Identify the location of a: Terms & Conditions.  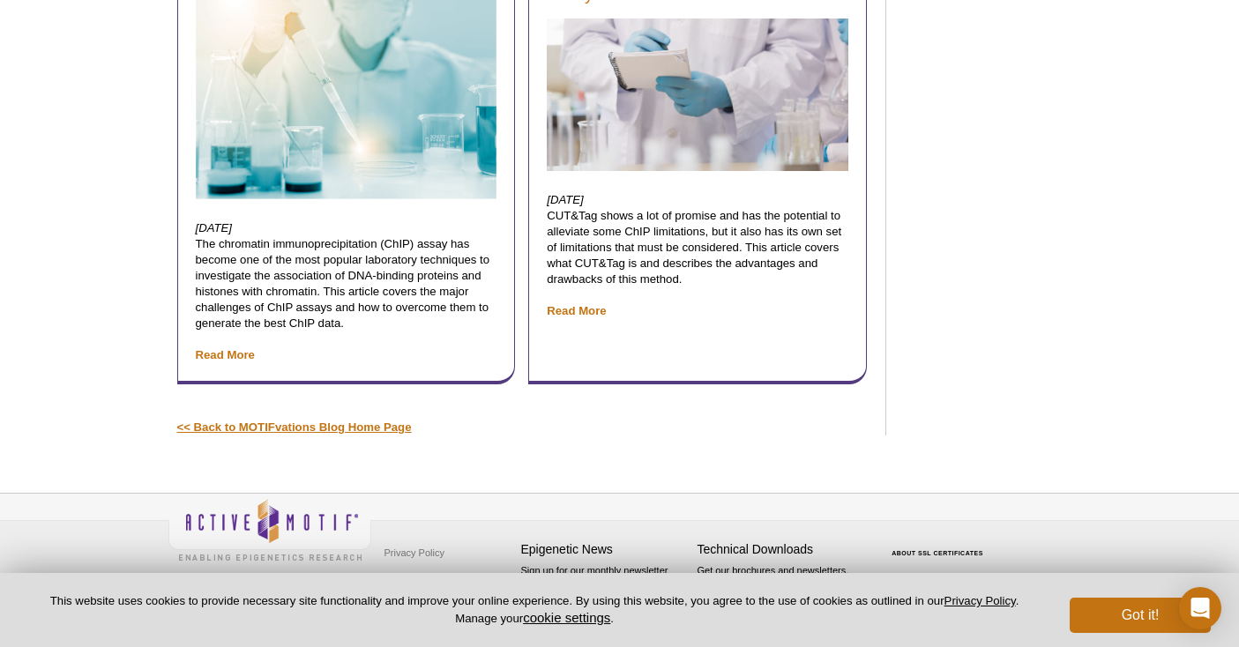
(426, 579).